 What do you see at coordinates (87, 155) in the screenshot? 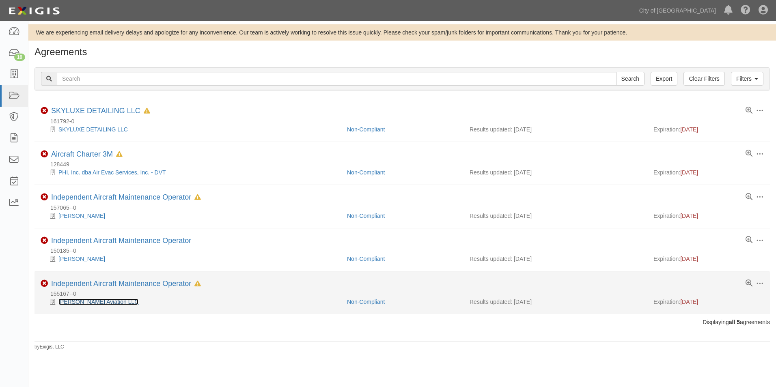
I see `div: Aircraft Charter 3M` at bounding box center [87, 155].